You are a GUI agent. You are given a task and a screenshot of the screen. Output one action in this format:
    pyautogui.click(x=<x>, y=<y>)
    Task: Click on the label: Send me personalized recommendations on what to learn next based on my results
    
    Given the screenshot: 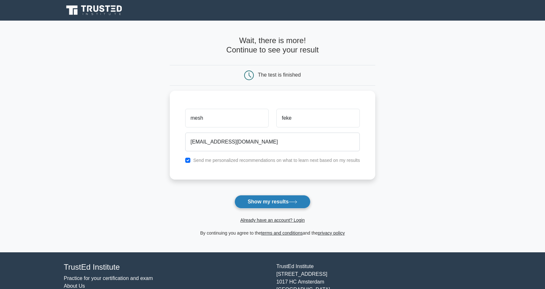 What is the action you would take?
    pyautogui.click(x=277, y=160)
    